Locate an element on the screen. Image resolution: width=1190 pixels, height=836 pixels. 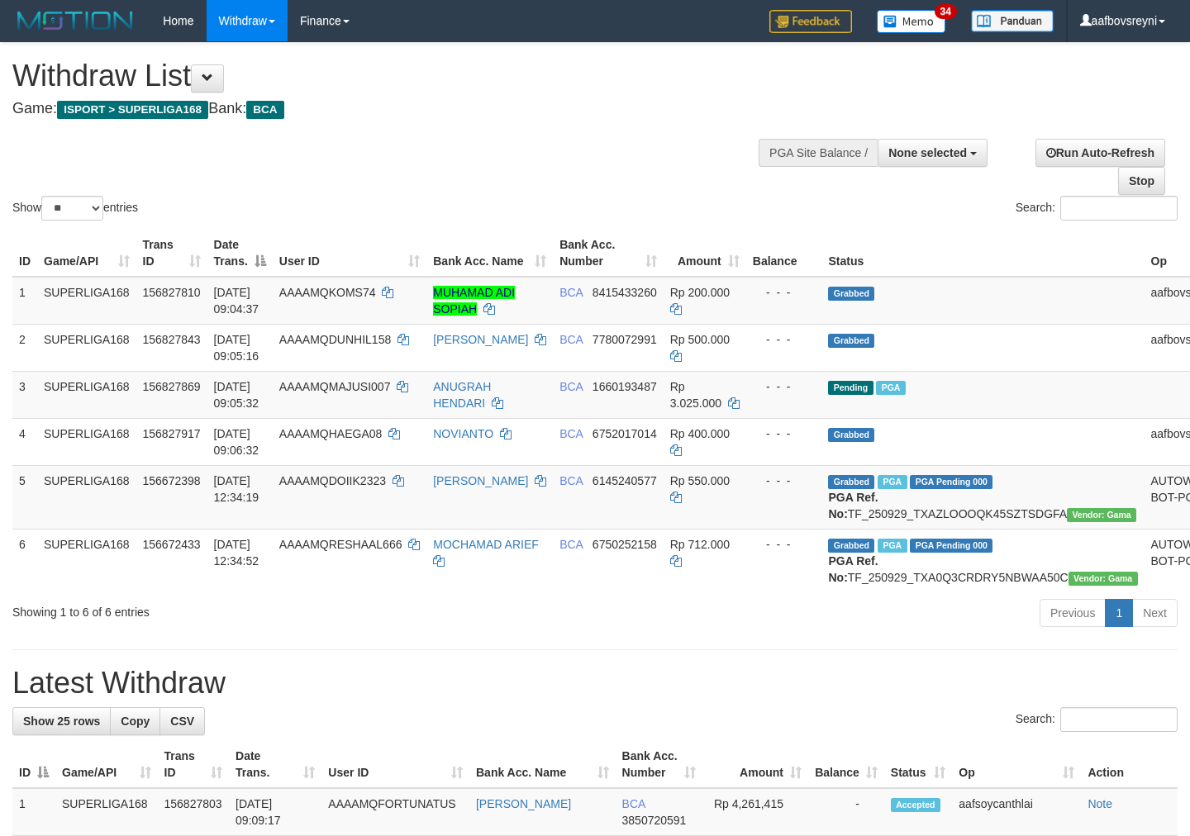
a: ANUGRAH HENDARI is located at coordinates (462, 395).